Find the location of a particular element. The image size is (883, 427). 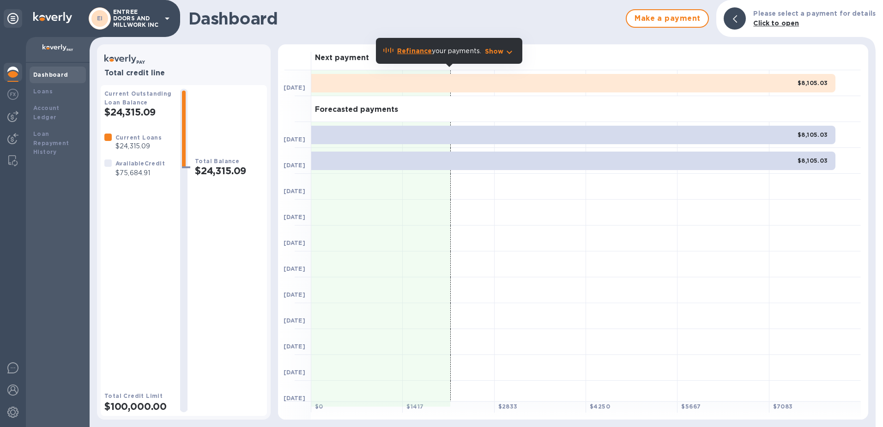

b: Total Credit Limit is located at coordinates (133, 395).